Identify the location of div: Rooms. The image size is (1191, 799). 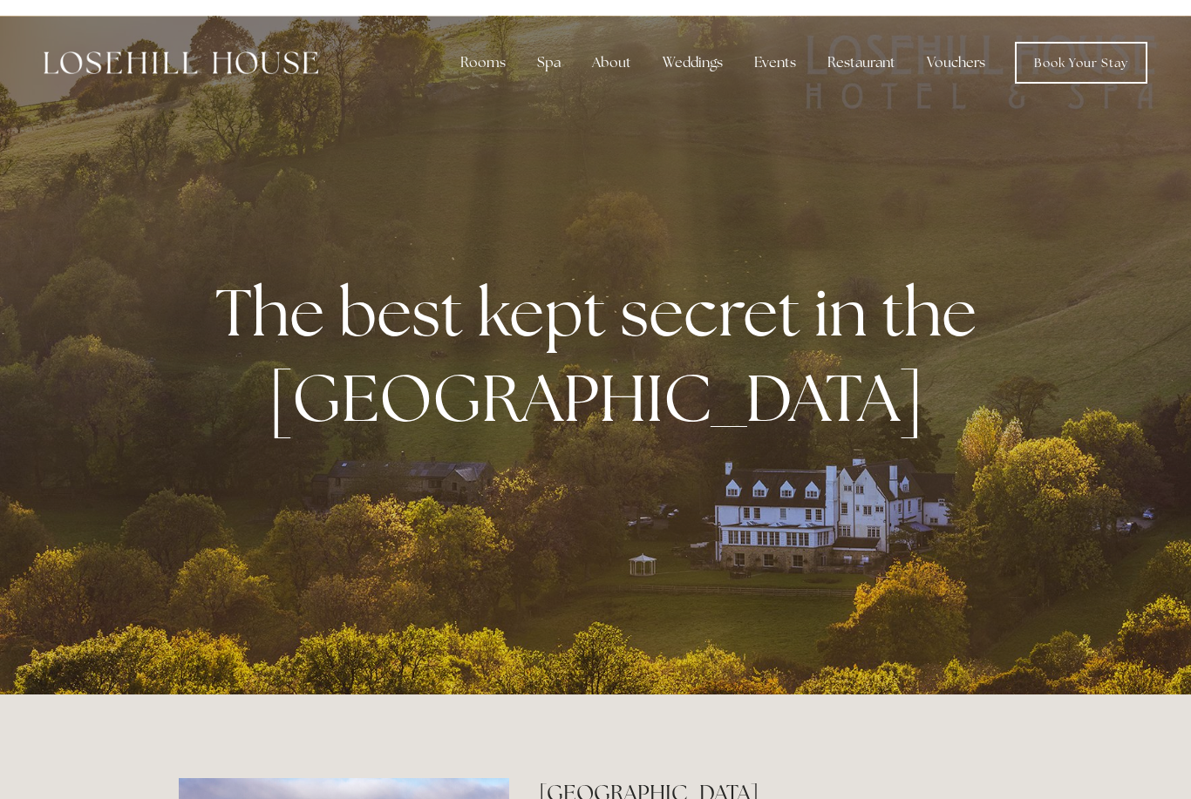
(483, 47).